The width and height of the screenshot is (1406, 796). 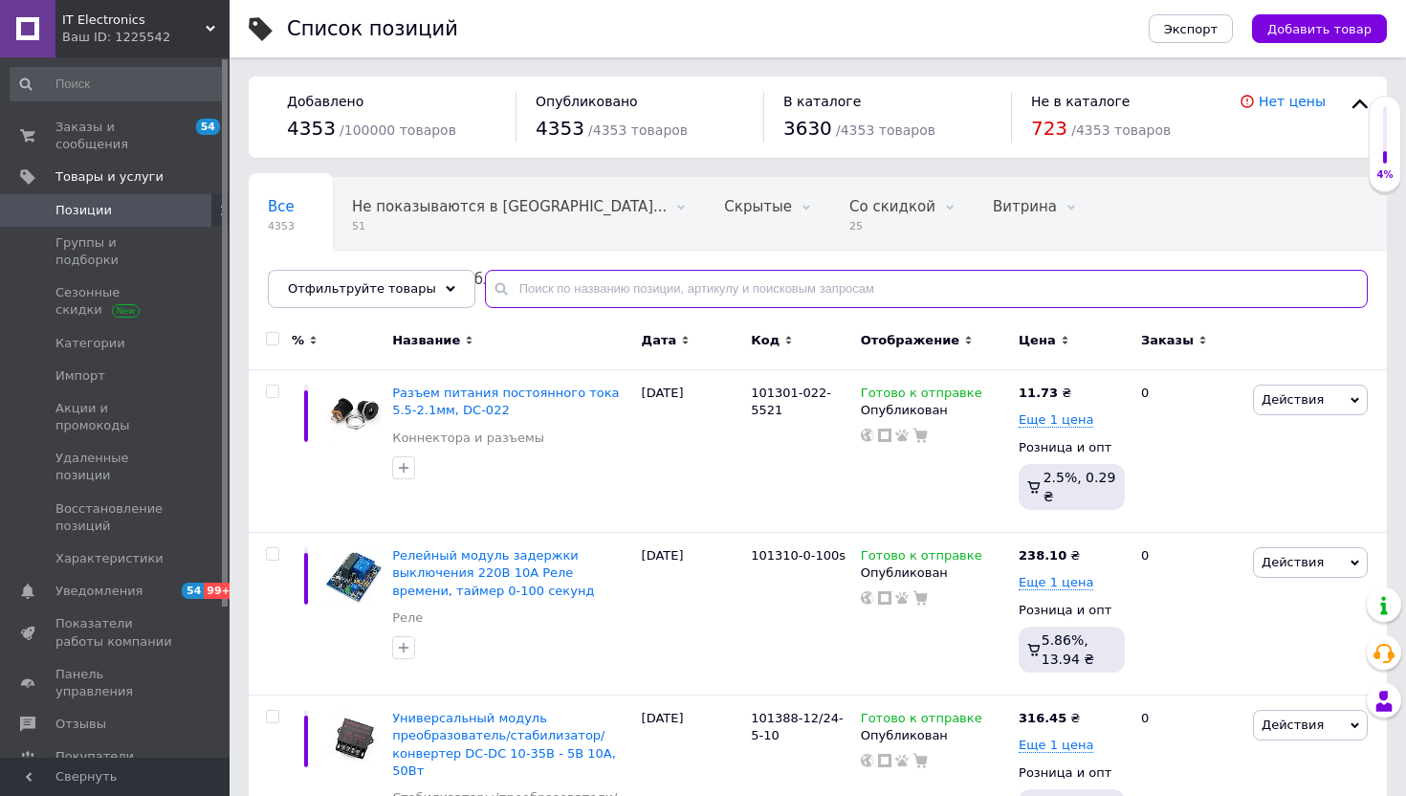 I want to click on span: Сезонные скидки, so click(x=116, y=301).